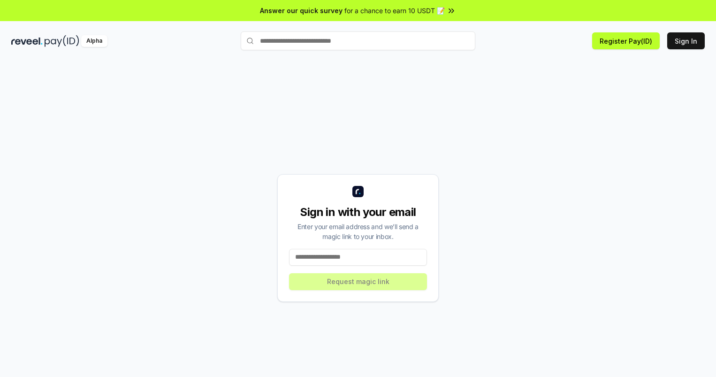  I want to click on button: Sign In, so click(686, 41).